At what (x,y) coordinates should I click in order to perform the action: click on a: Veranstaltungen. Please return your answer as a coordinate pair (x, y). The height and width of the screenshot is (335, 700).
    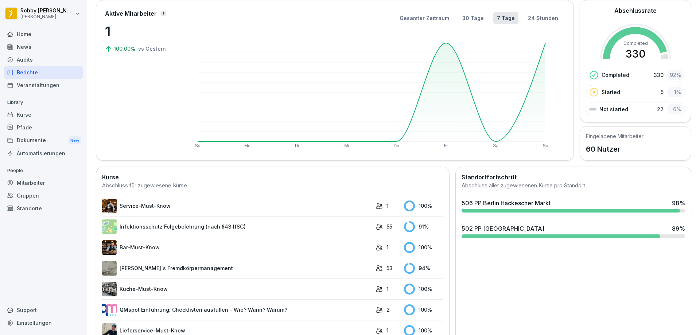
    Looking at the image, I should click on (43, 85).